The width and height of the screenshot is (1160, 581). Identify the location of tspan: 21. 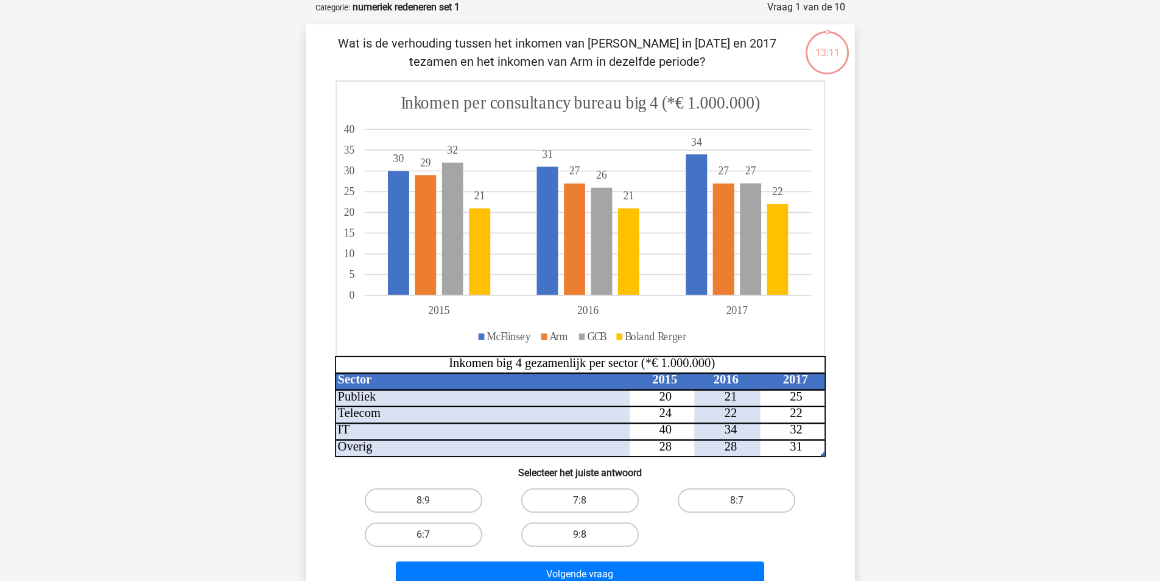
(730, 396).